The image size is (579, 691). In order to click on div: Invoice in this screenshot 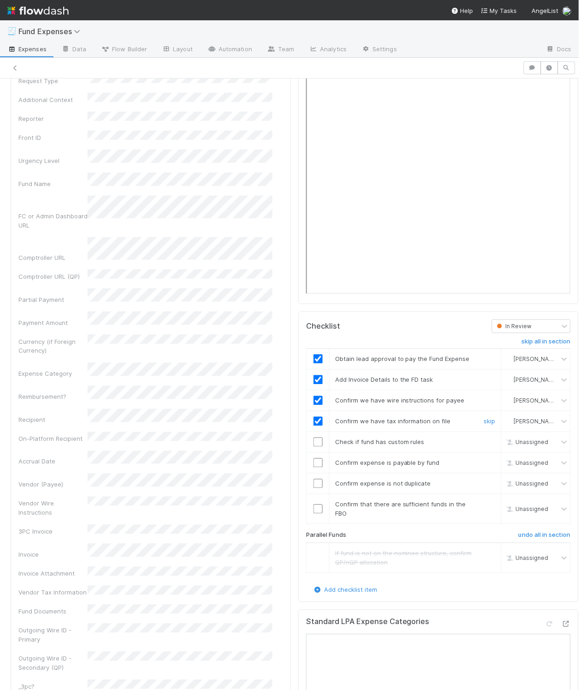, I will do `click(53, 555)`.